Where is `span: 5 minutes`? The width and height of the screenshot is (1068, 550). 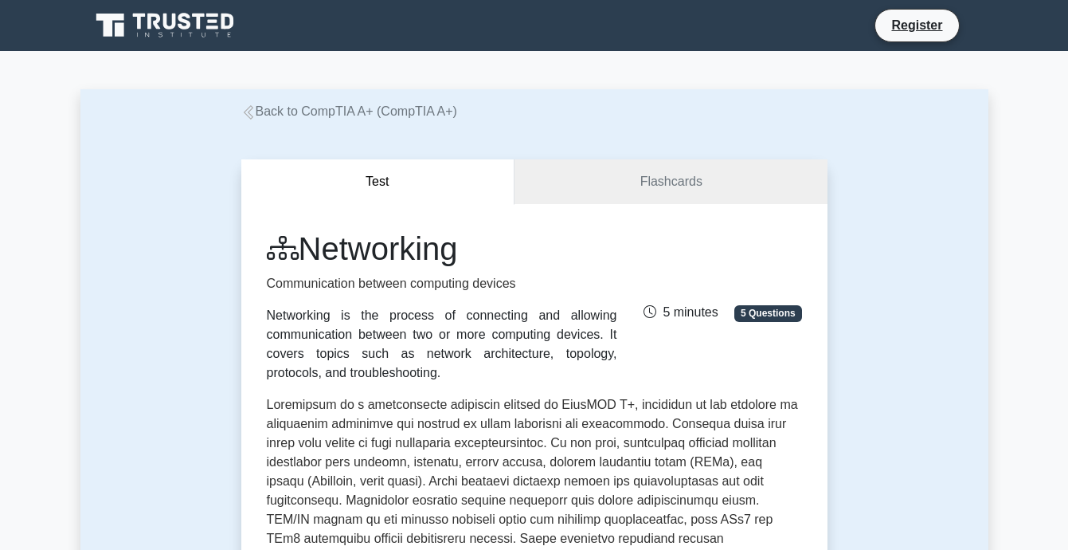 span: 5 minutes is located at coordinates (680, 312).